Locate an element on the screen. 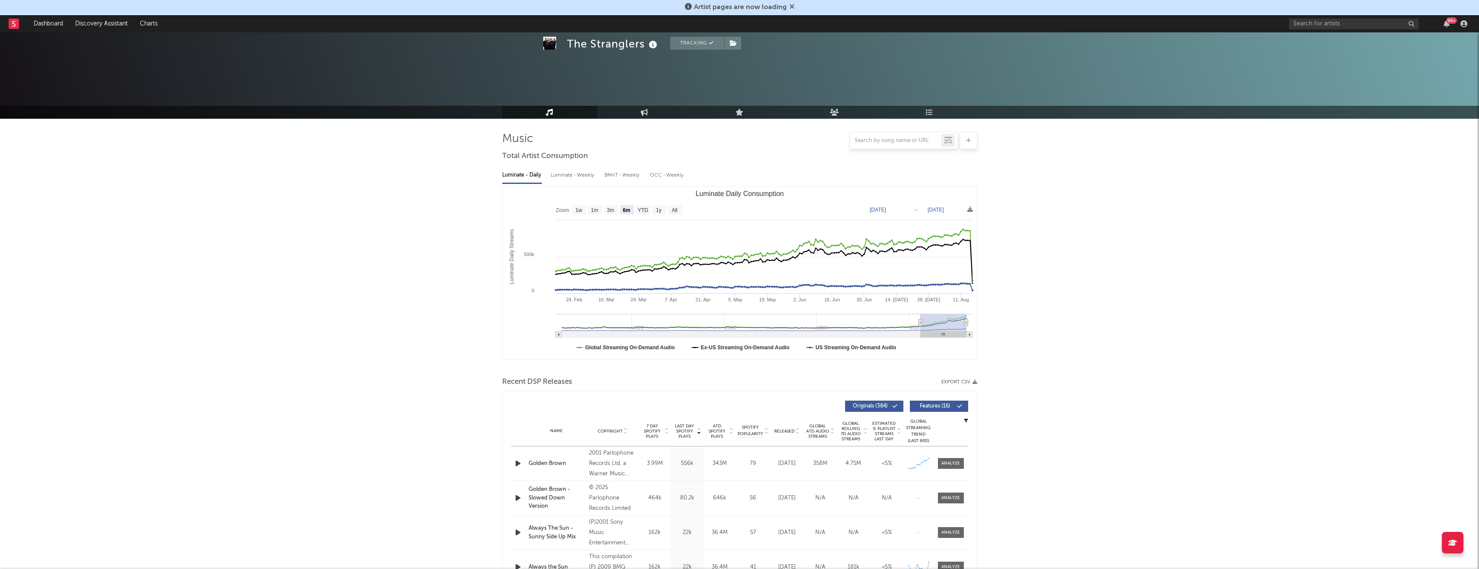 This screenshot has width=1479, height=569. input: Search for artists is located at coordinates (1354, 24).